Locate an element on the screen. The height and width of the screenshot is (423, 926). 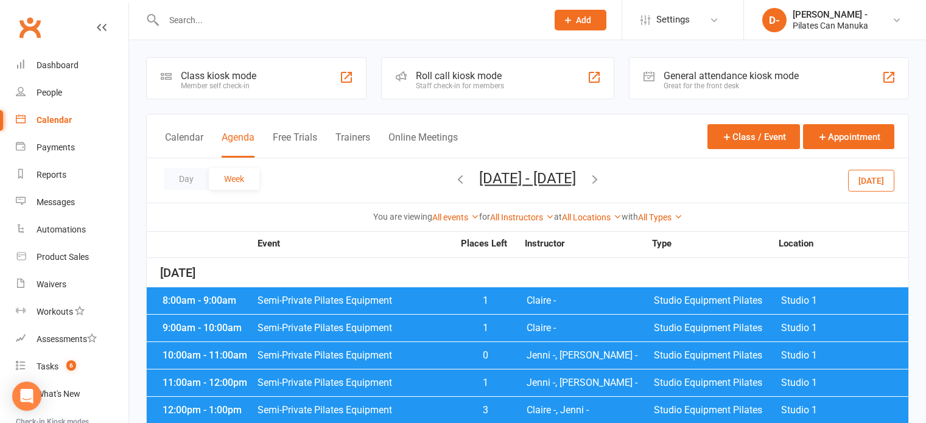
a: Dashboard is located at coordinates (72, 65).